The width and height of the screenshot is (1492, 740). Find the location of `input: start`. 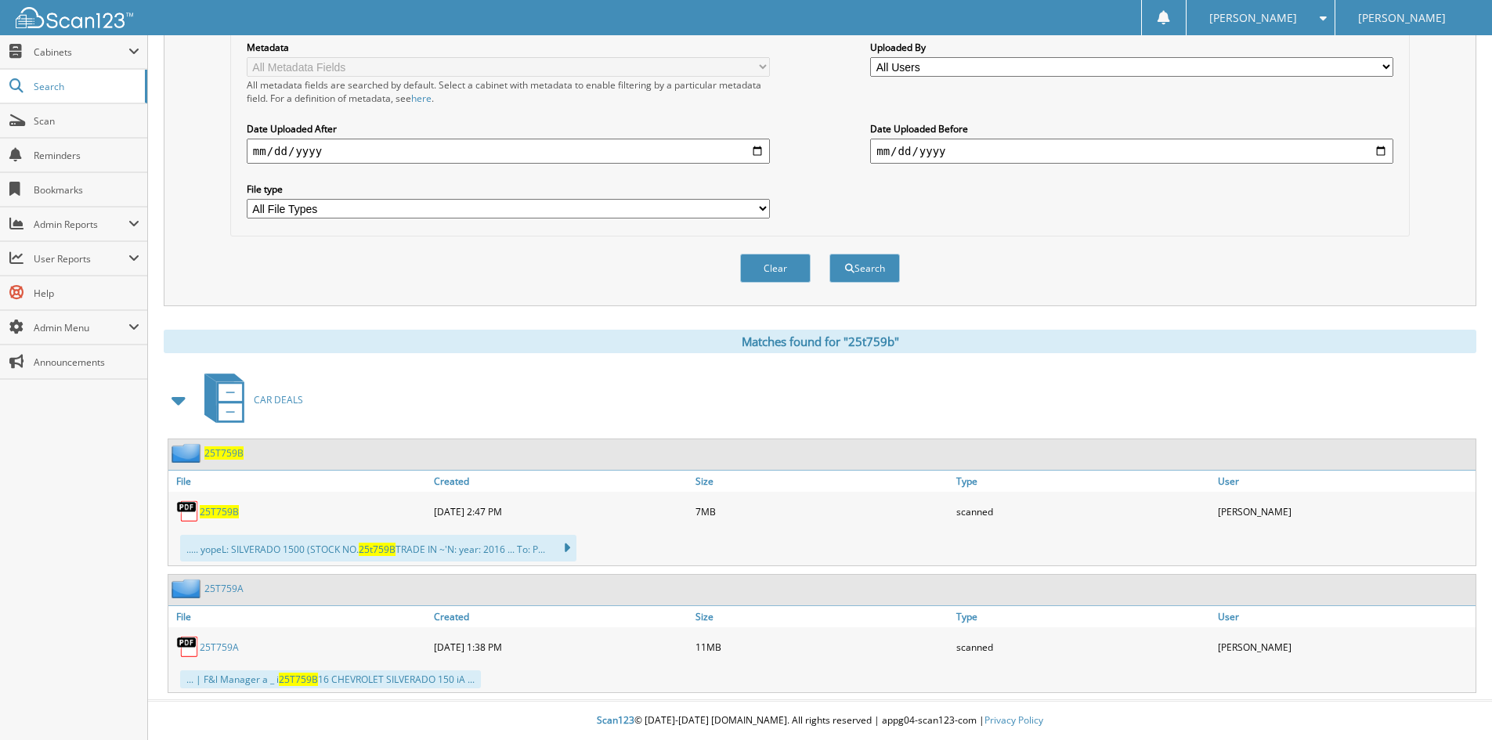

input: start is located at coordinates (508, 151).